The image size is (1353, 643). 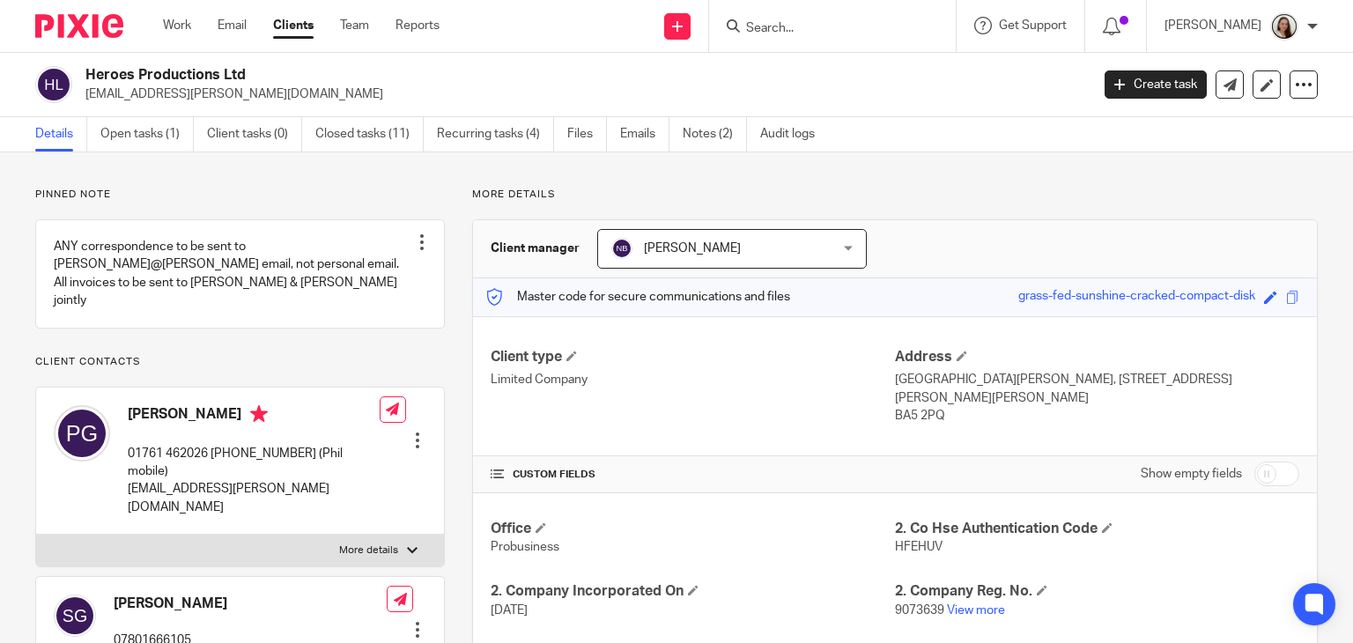 What do you see at coordinates (587, 134) in the screenshot?
I see `a: Files` at bounding box center [587, 134].